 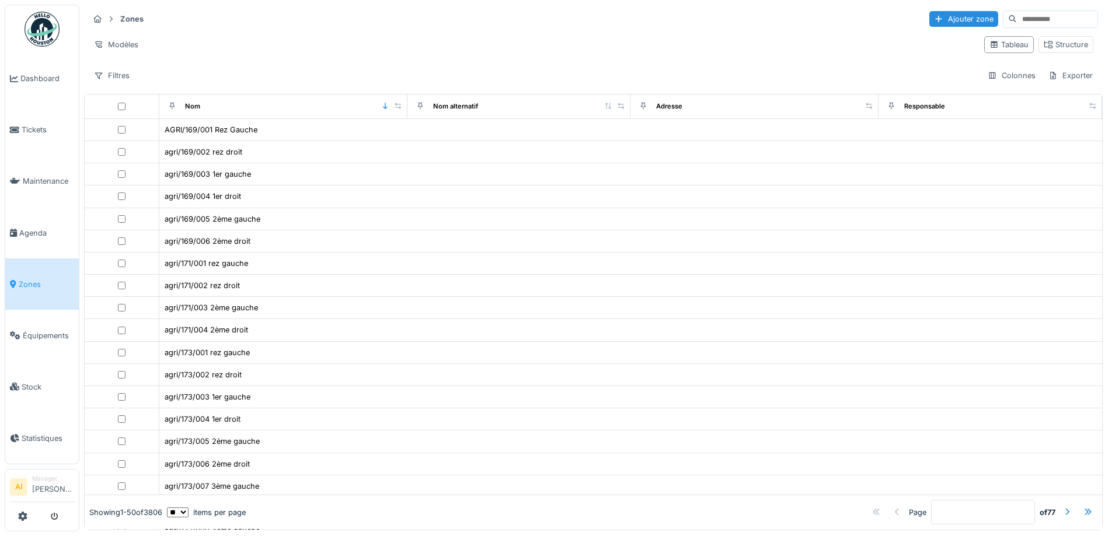 What do you see at coordinates (212, 441) in the screenshot?
I see `div: agri/173/005 2ème gauche` at bounding box center [212, 441].